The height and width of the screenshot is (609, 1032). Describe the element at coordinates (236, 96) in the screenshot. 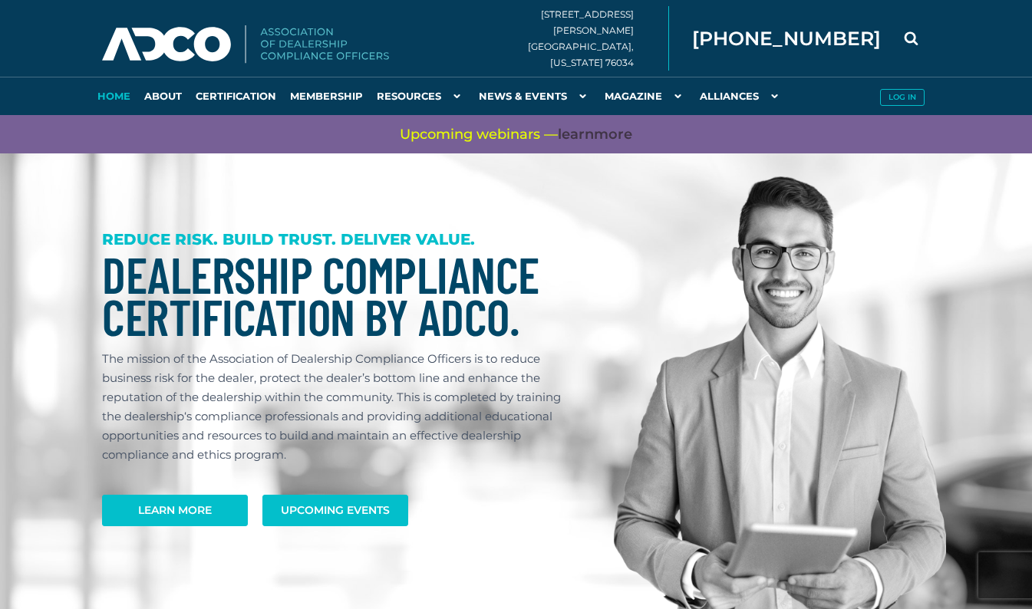

I see `a: Certification` at that location.